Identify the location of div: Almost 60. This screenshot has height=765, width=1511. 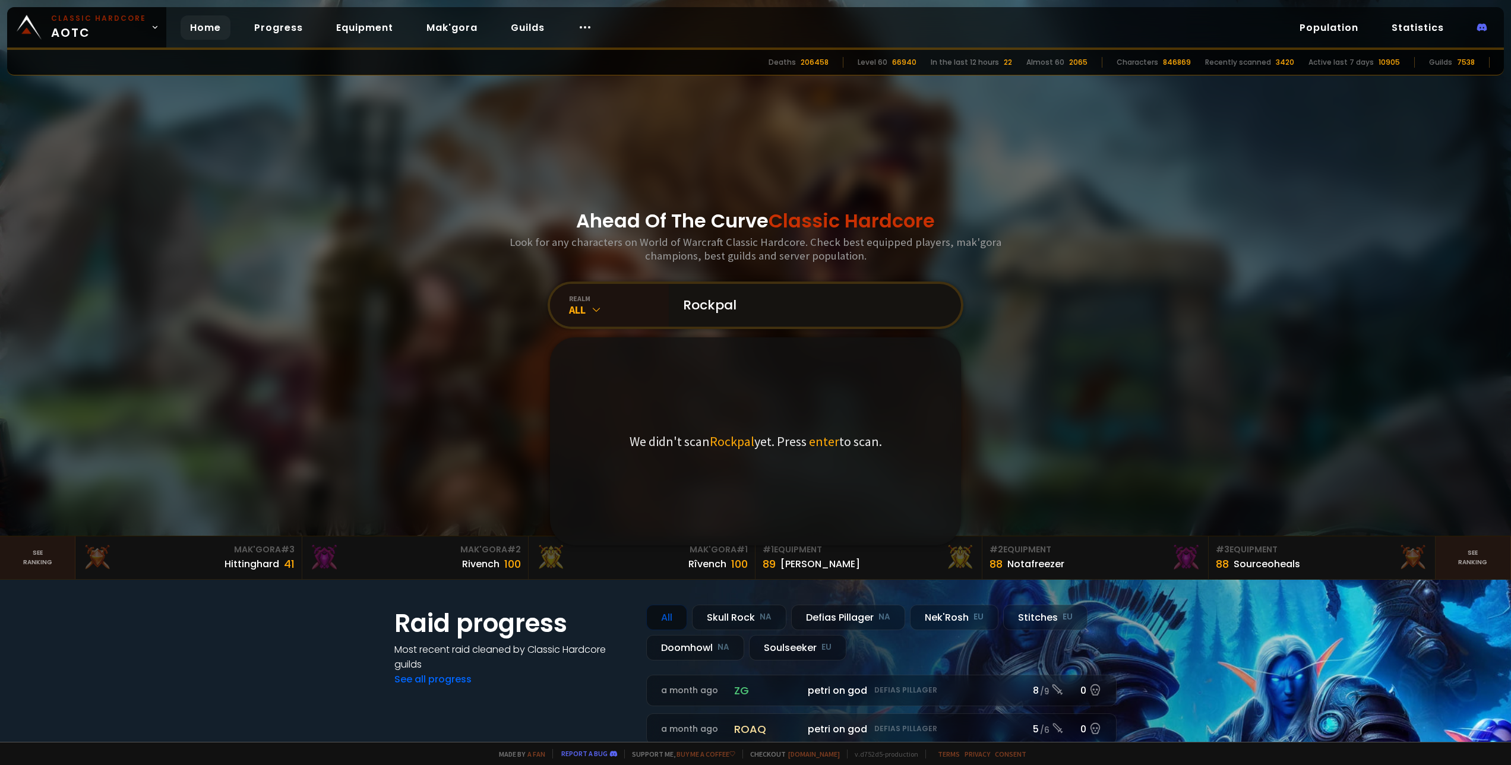
(1045, 62).